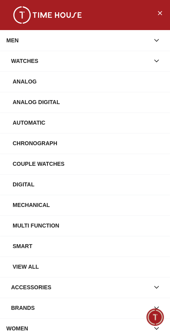  I want to click on div: Analog Digital, so click(88, 102).